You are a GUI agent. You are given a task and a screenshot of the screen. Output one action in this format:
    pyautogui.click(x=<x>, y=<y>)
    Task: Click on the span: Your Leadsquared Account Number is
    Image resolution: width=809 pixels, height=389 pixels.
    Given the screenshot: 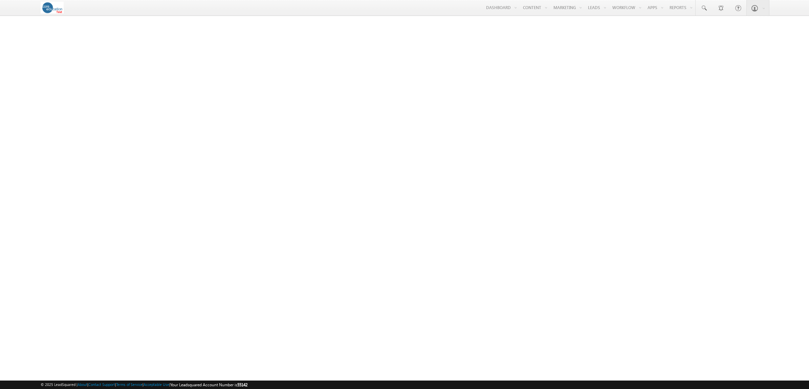 What is the action you would take?
    pyautogui.click(x=209, y=385)
    